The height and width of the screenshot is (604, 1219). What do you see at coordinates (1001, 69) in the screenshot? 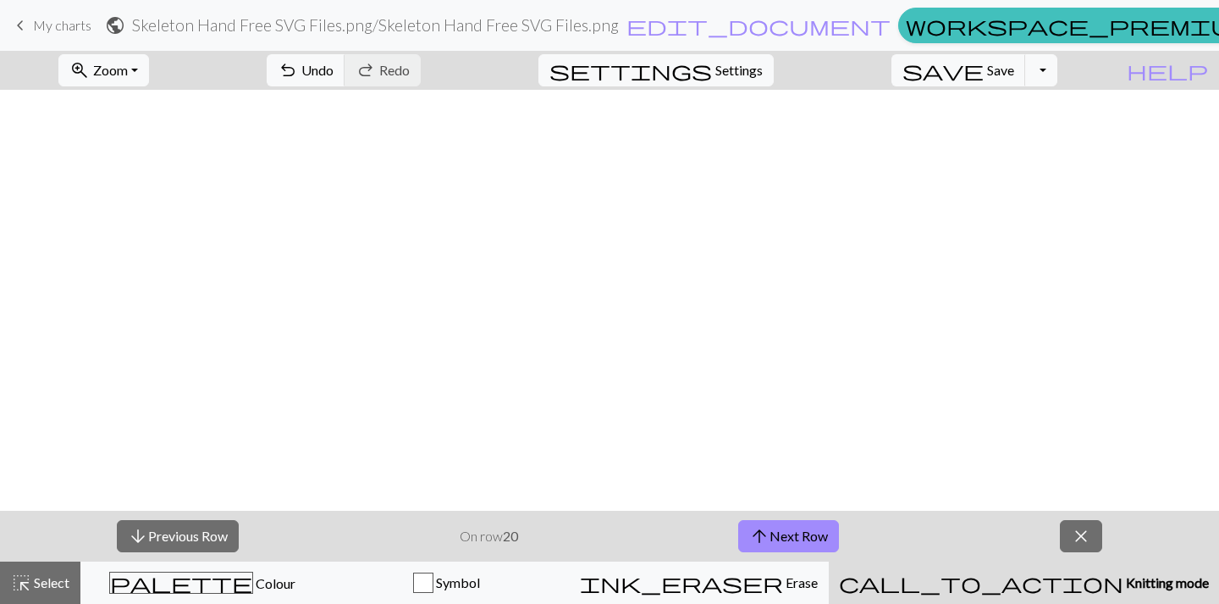
I see `span: Save` at bounding box center [1001, 69].